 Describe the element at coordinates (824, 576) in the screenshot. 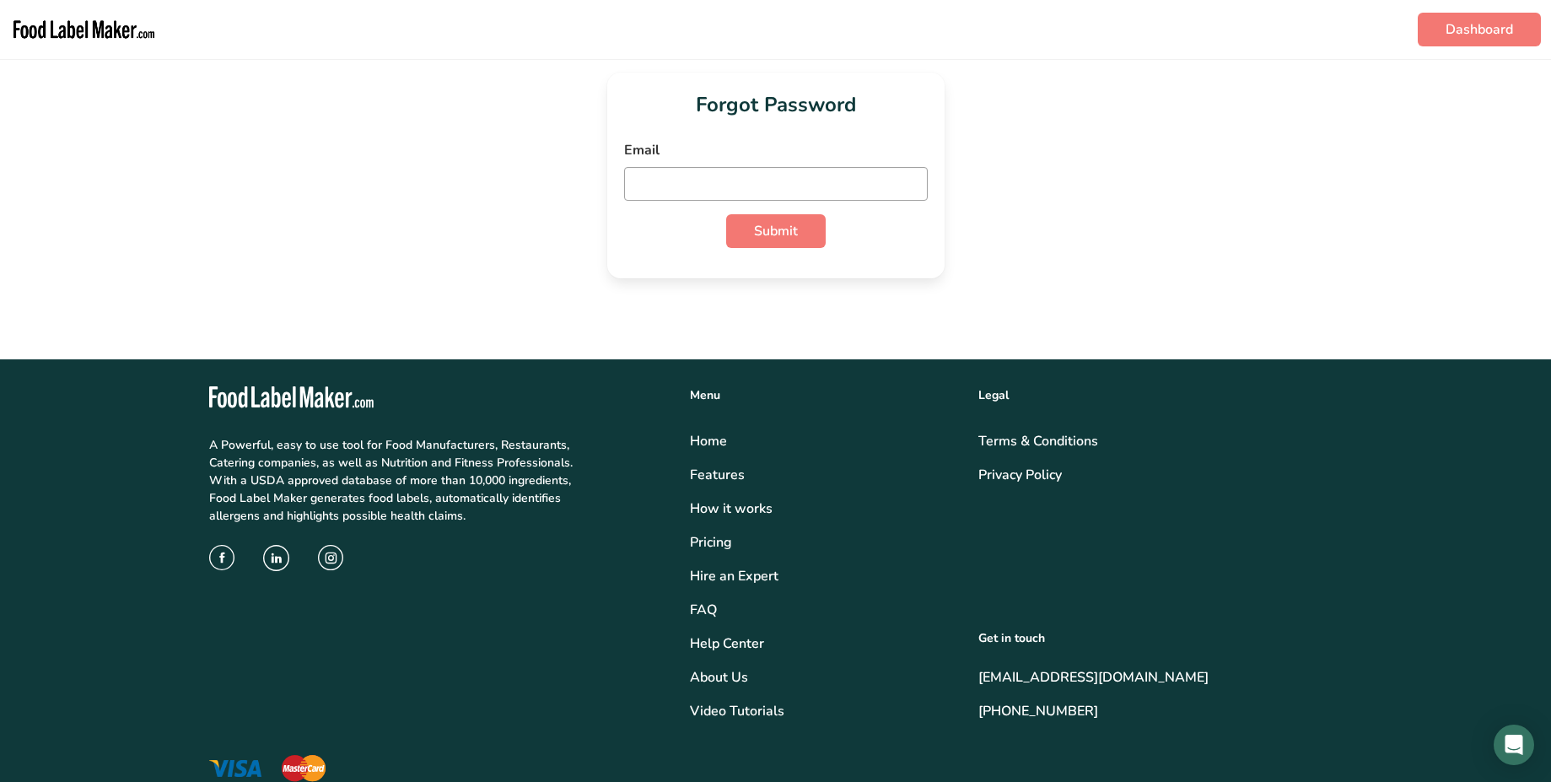

I see `a: Hire an Expert` at that location.